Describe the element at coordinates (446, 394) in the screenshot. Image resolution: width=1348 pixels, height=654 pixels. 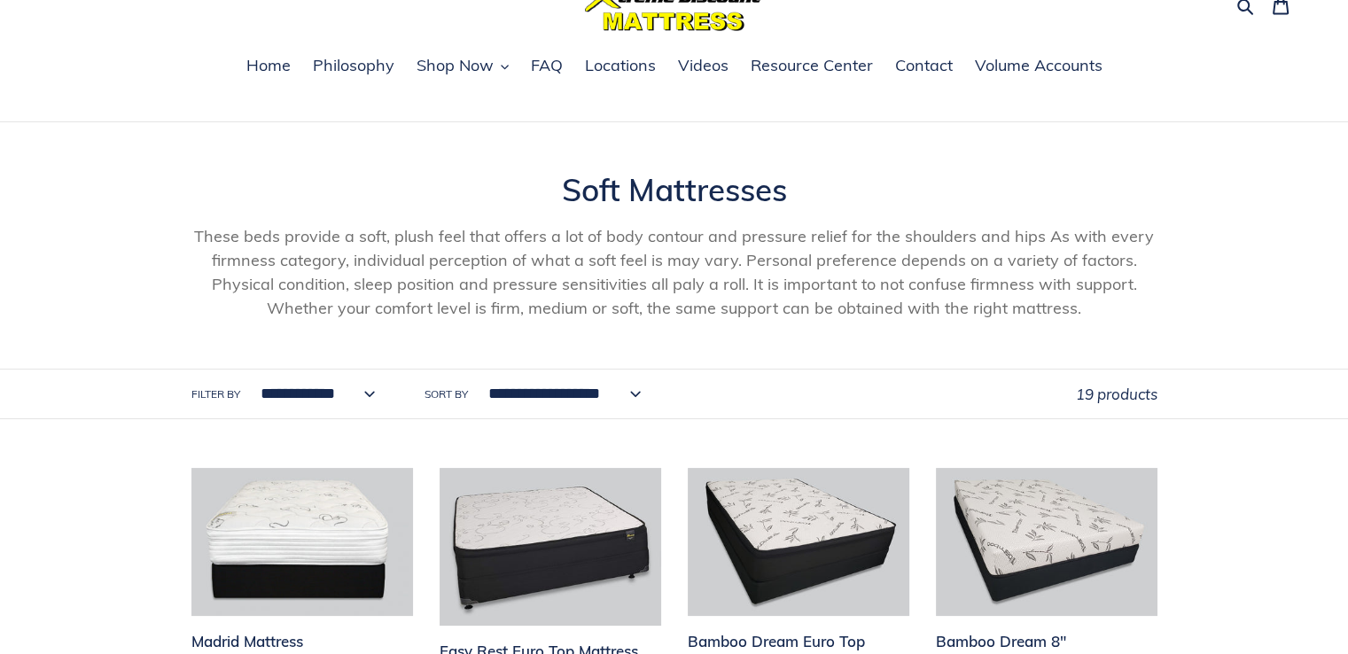
I see `label: Sort by` at that location.